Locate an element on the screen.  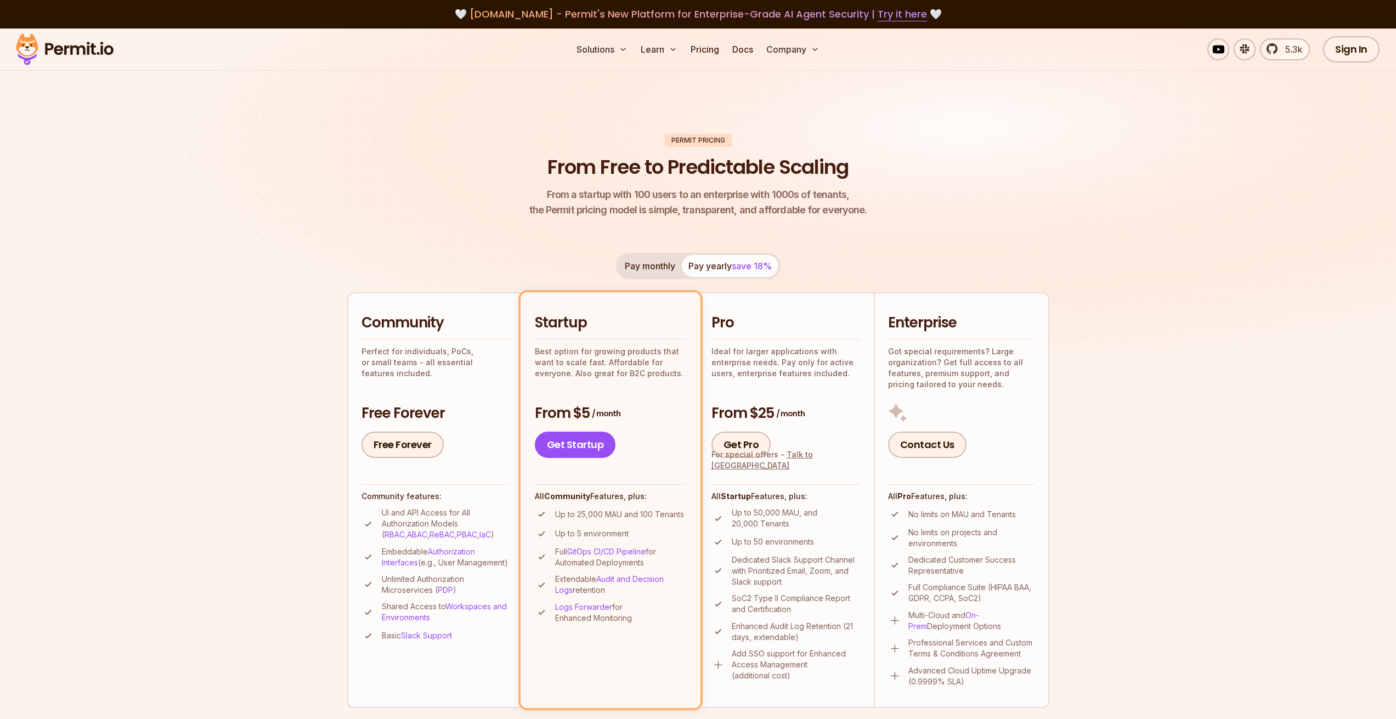
p: Enhanced Audit Log Retention (21 days, extendable) is located at coordinates (796, 632).